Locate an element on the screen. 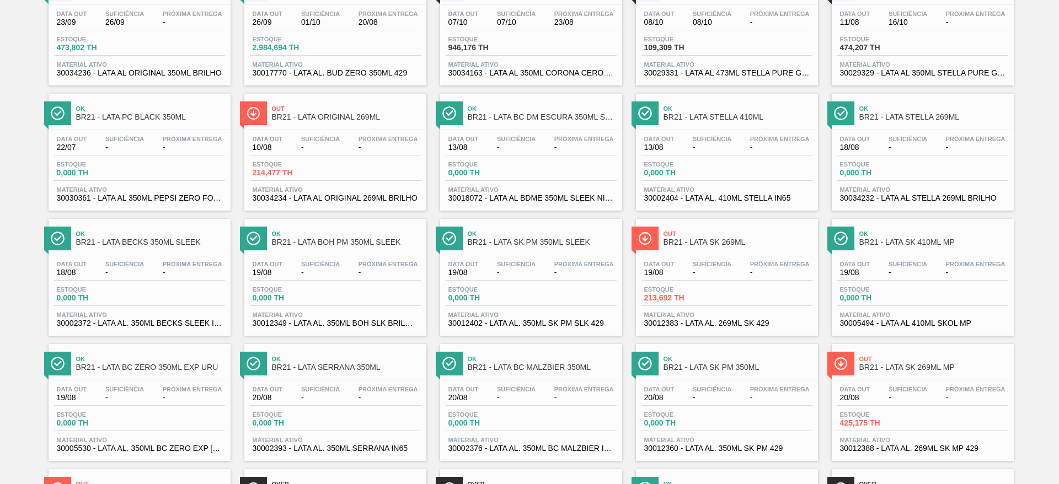  span: BR21 - LATA BECKS 350ML SLEEK is located at coordinates (151, 242).